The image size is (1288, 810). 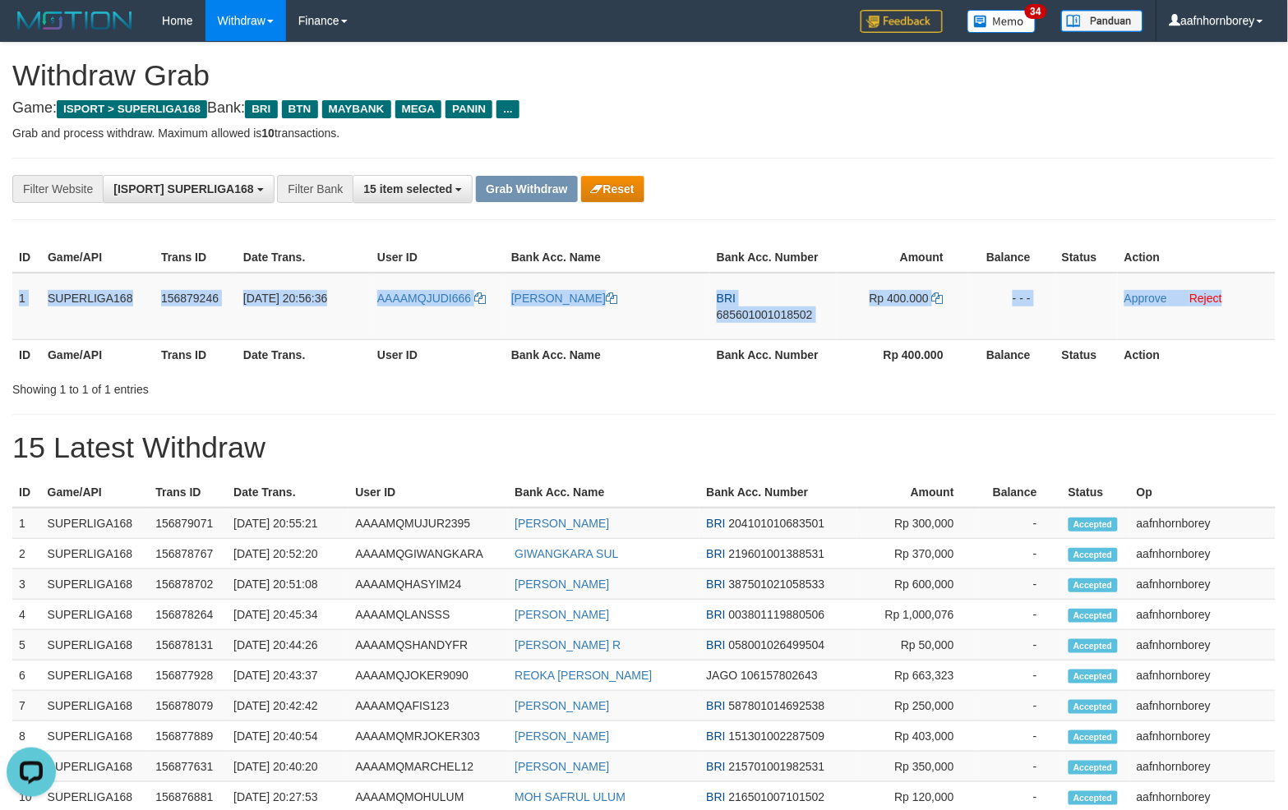 What do you see at coordinates (764, 315) in the screenshot?
I see `span: Copy 685601001018502 to clipboard` at bounding box center [764, 315].